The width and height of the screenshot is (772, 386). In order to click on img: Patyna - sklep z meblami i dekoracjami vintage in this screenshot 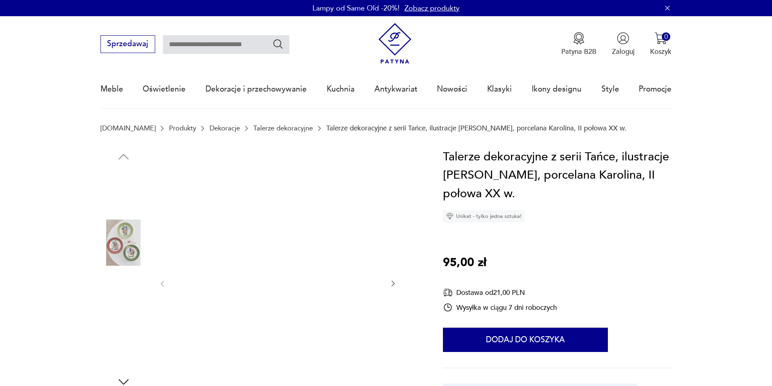, I will do `click(395, 43)`.